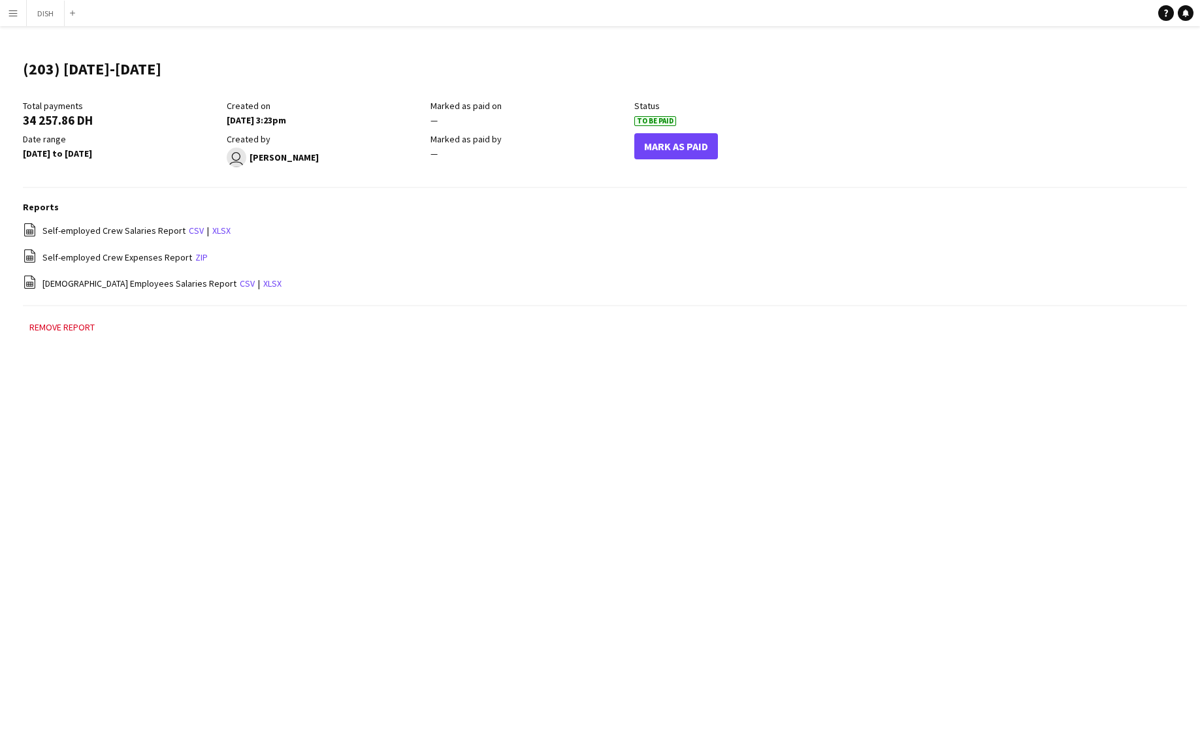 The height and width of the screenshot is (751, 1200). I want to click on div: Marked as paid on, so click(529, 106).